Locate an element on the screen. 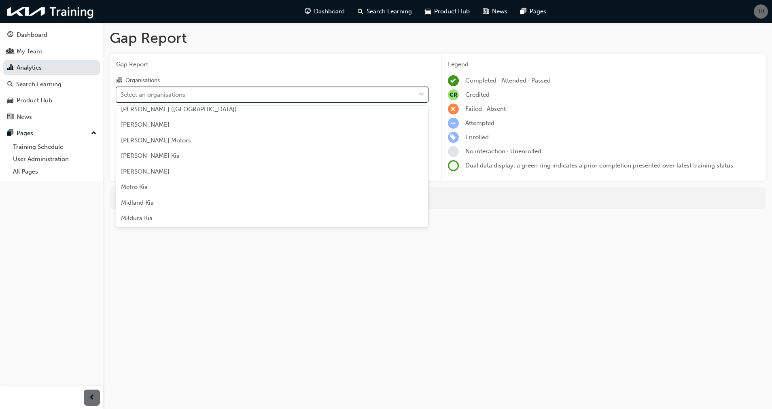 The width and height of the screenshot is (772, 409). a: pages-iconPages is located at coordinates (533, 11).